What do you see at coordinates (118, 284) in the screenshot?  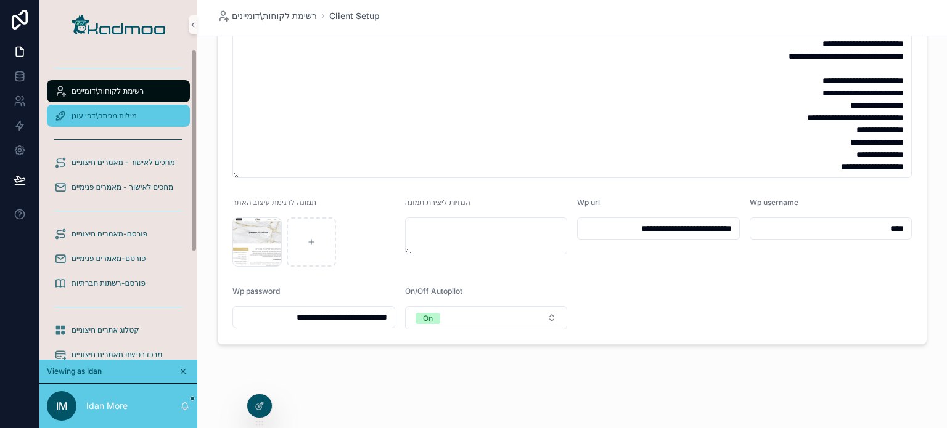 I see `a: פורסם-רשתות חברתיות` at bounding box center [118, 284].